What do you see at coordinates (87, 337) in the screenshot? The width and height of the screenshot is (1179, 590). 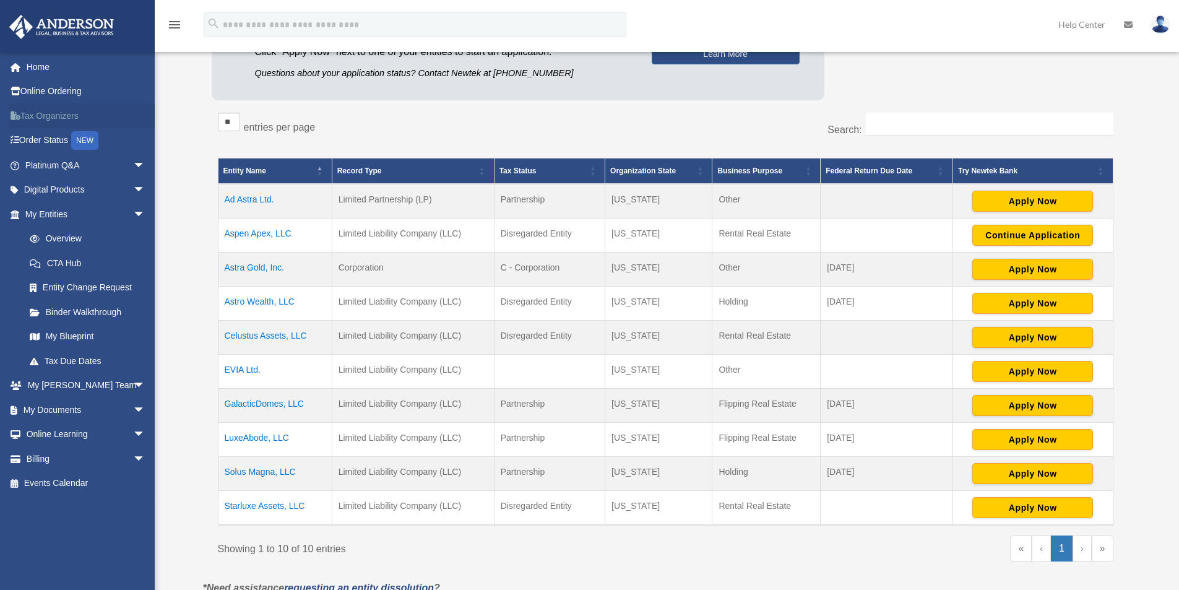 I see `a: My Blueprint` at bounding box center [87, 337].